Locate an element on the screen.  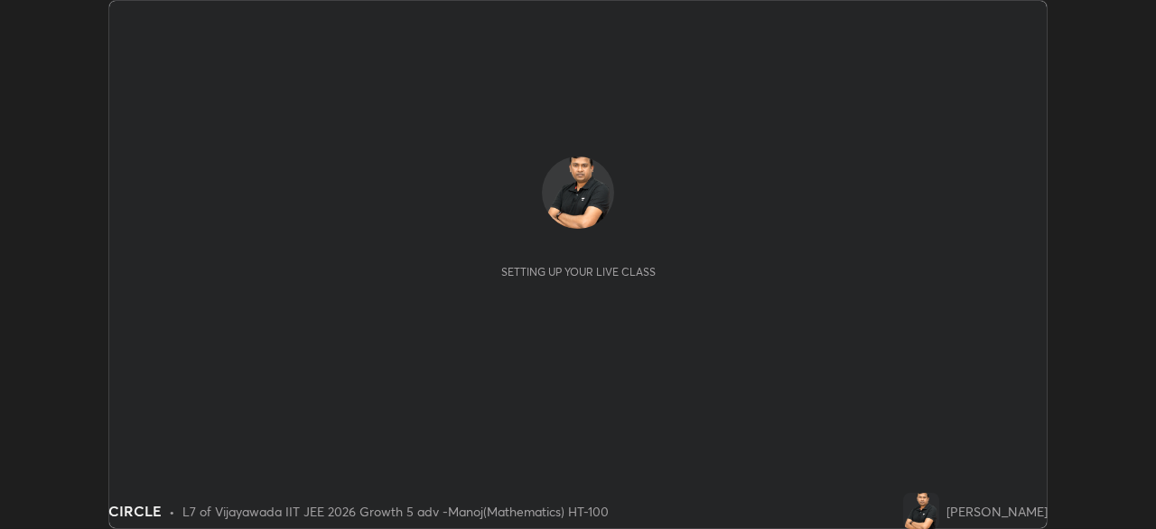
div: Setting up your live class is located at coordinates (578, 271).